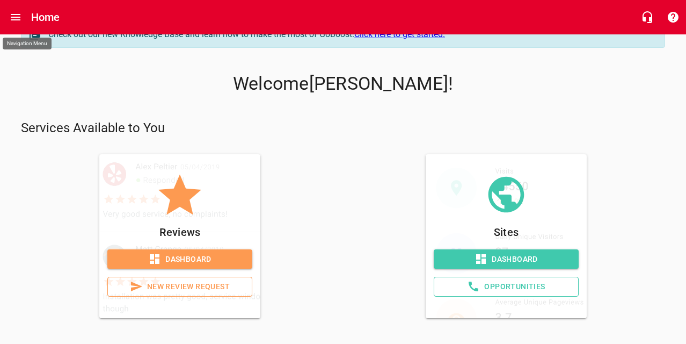 This screenshot has width=686, height=344. What do you see at coordinates (506, 286) in the screenshot?
I see `span: Opportunities` at bounding box center [506, 286].